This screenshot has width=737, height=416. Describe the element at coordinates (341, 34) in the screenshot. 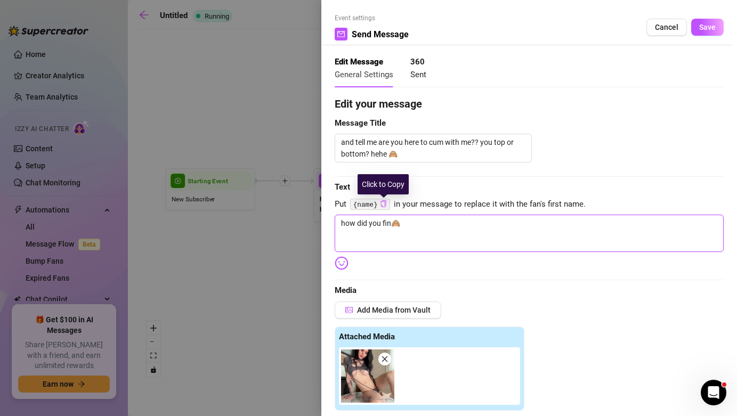

I see `span: mail` at that location.